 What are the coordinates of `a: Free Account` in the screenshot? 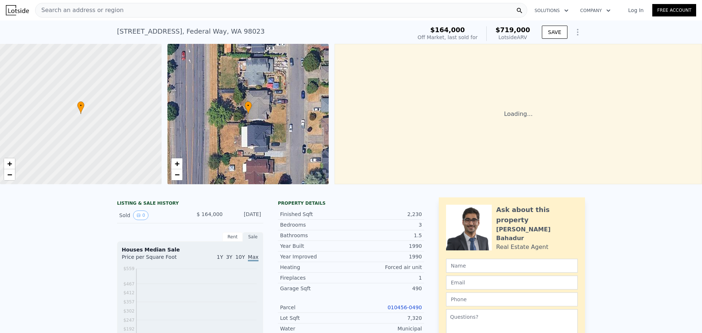 It's located at (674, 10).